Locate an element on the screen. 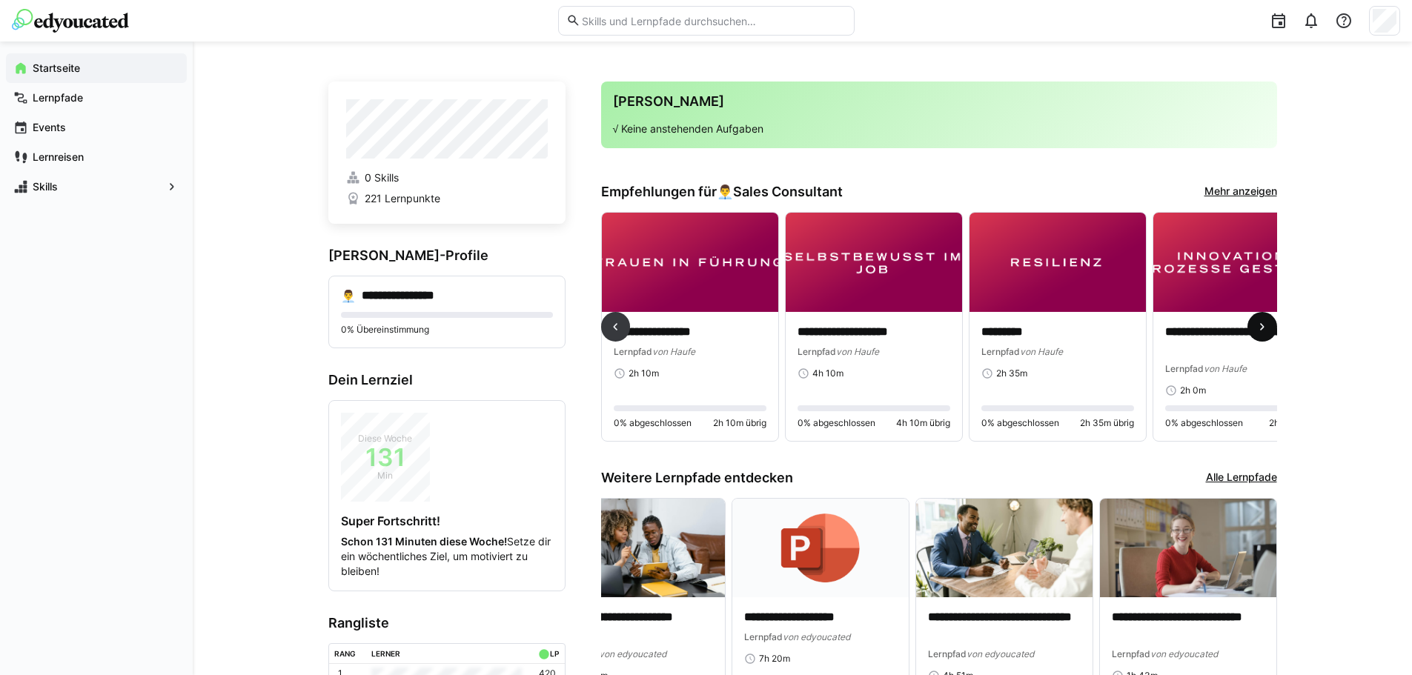 The width and height of the screenshot is (1412, 675). span: 2h 35m übrig is located at coordinates (1107, 423).